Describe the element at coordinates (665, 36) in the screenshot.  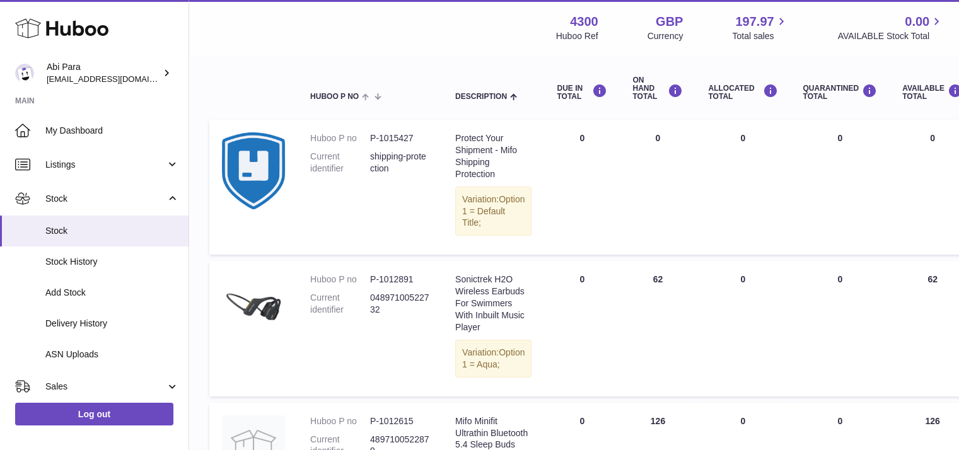
I see `div: Currency` at that location.